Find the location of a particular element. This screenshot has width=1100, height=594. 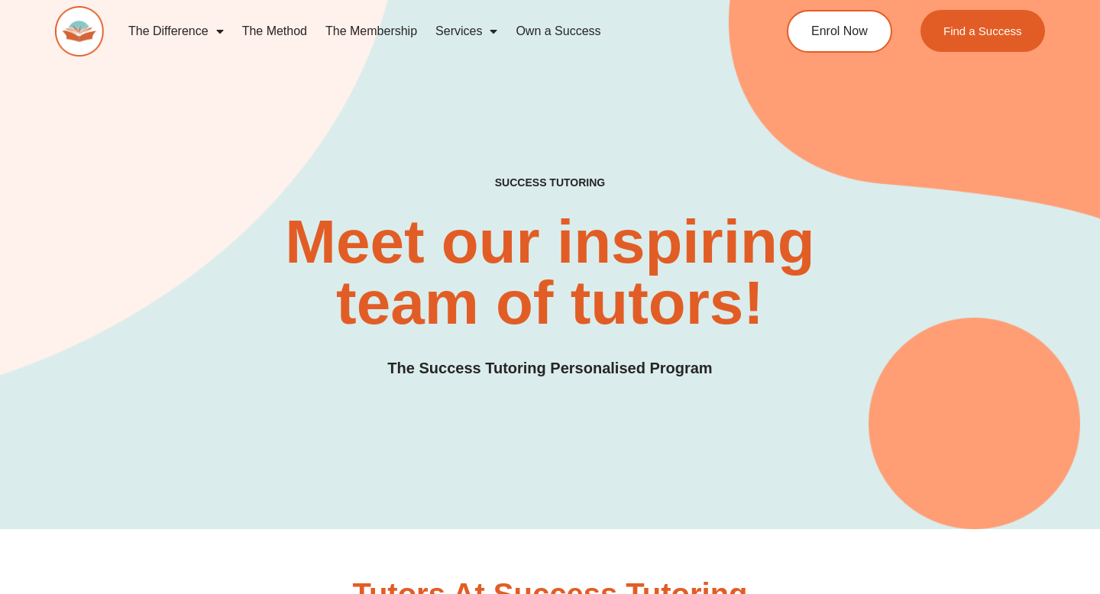

h4: SUCCESS TUTORING​ is located at coordinates (550, 183).